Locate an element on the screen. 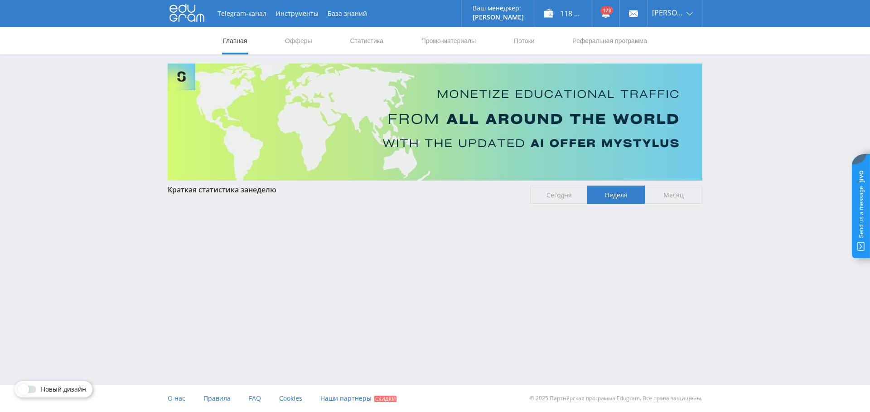  a: FAQ is located at coordinates (255, 398).